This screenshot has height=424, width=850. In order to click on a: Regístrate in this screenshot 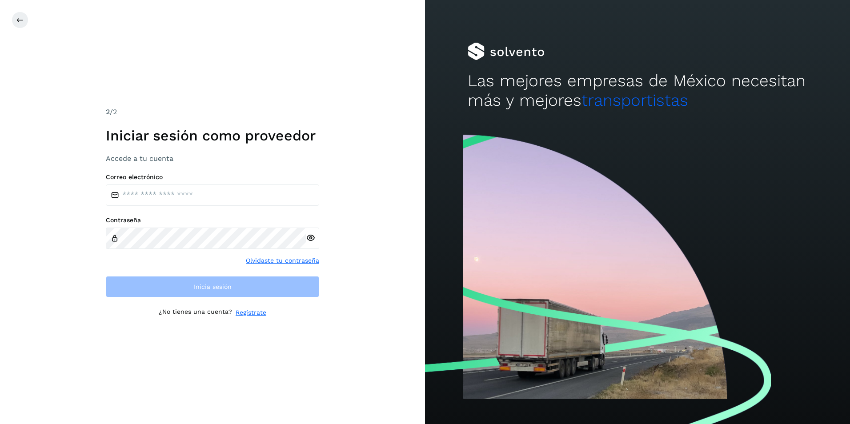, I will do `click(251, 313)`.